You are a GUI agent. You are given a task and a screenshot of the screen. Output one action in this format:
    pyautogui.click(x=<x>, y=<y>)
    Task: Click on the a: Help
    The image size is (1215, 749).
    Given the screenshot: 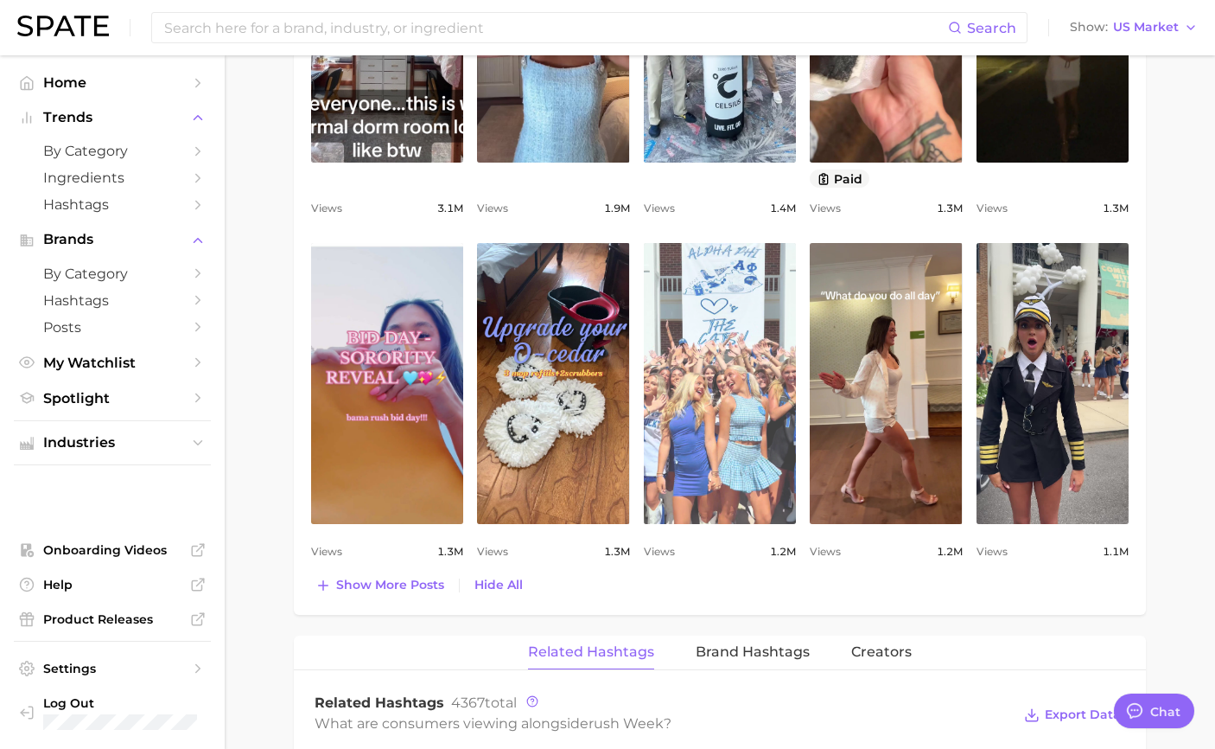 What is the action you would take?
    pyautogui.click(x=112, y=584)
    